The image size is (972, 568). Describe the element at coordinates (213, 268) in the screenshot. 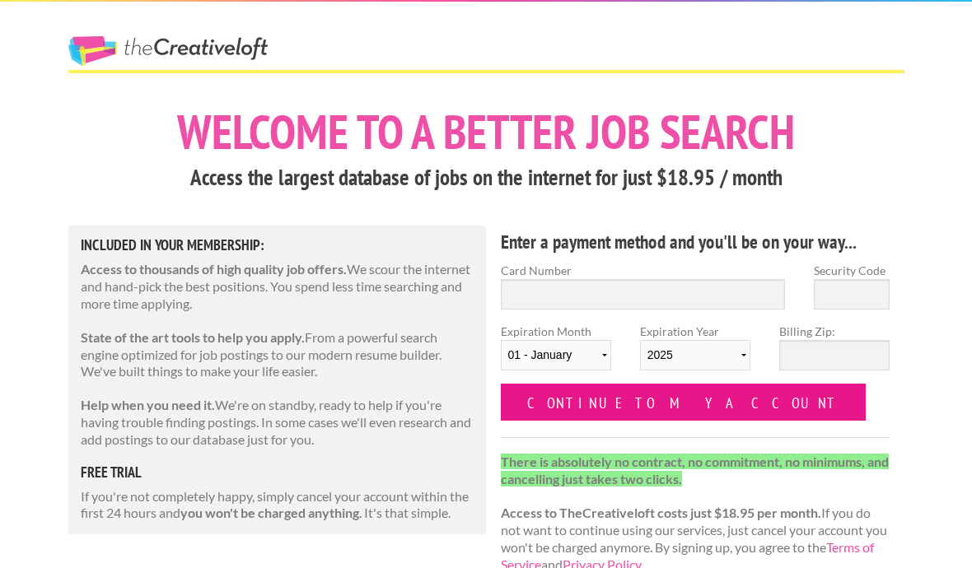

I see `strong: Access to thousands of high quality job offers.` at that location.